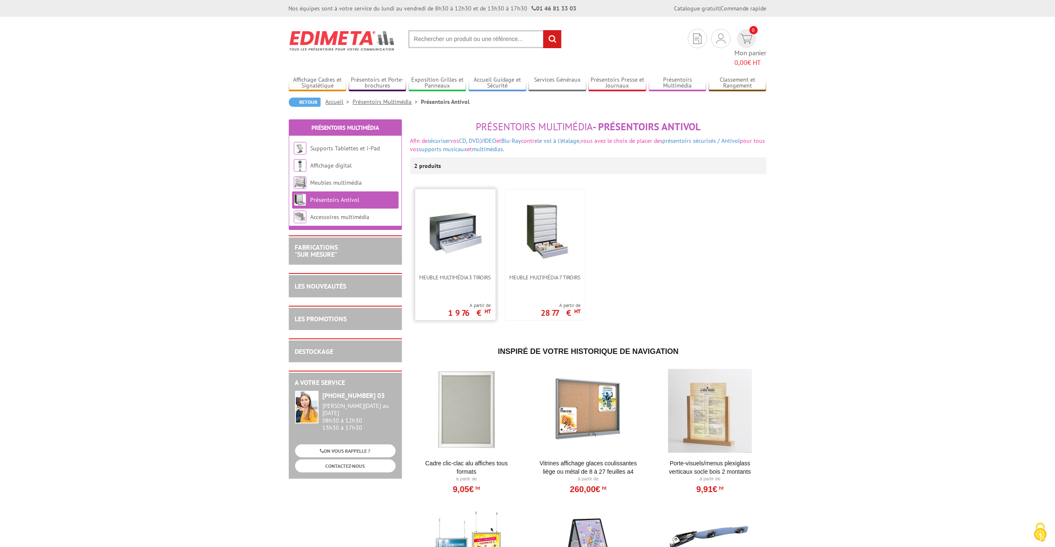 The width and height of the screenshot is (1055, 547). Describe the element at coordinates (439, 141) in the screenshot. I see `a: sécuriser` at that location.